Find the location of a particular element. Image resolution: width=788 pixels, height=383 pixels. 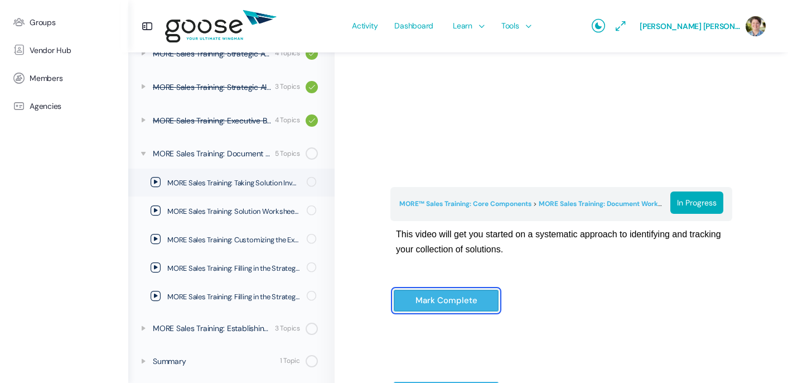

a: MORE Sales Training: Establishing Healthy Habits 3 Topics is located at coordinates (232, 328).